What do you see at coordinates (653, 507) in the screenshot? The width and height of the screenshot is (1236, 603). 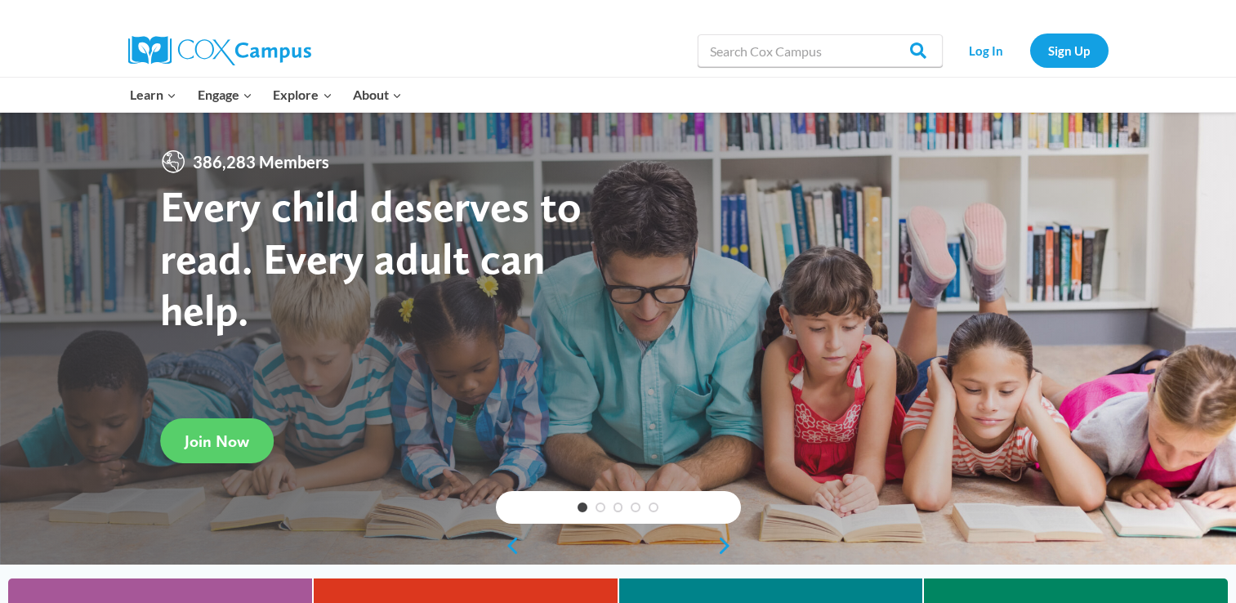 I see `a: 5` at bounding box center [653, 507].